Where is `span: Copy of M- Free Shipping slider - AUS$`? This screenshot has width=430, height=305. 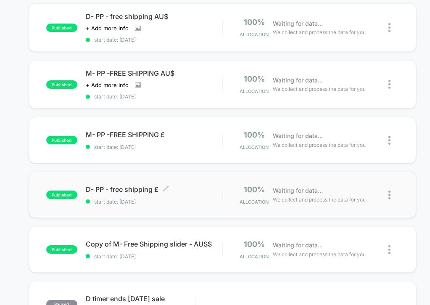
span: Copy of M- Free Shipping slider - AUS$ is located at coordinates (154, 244).